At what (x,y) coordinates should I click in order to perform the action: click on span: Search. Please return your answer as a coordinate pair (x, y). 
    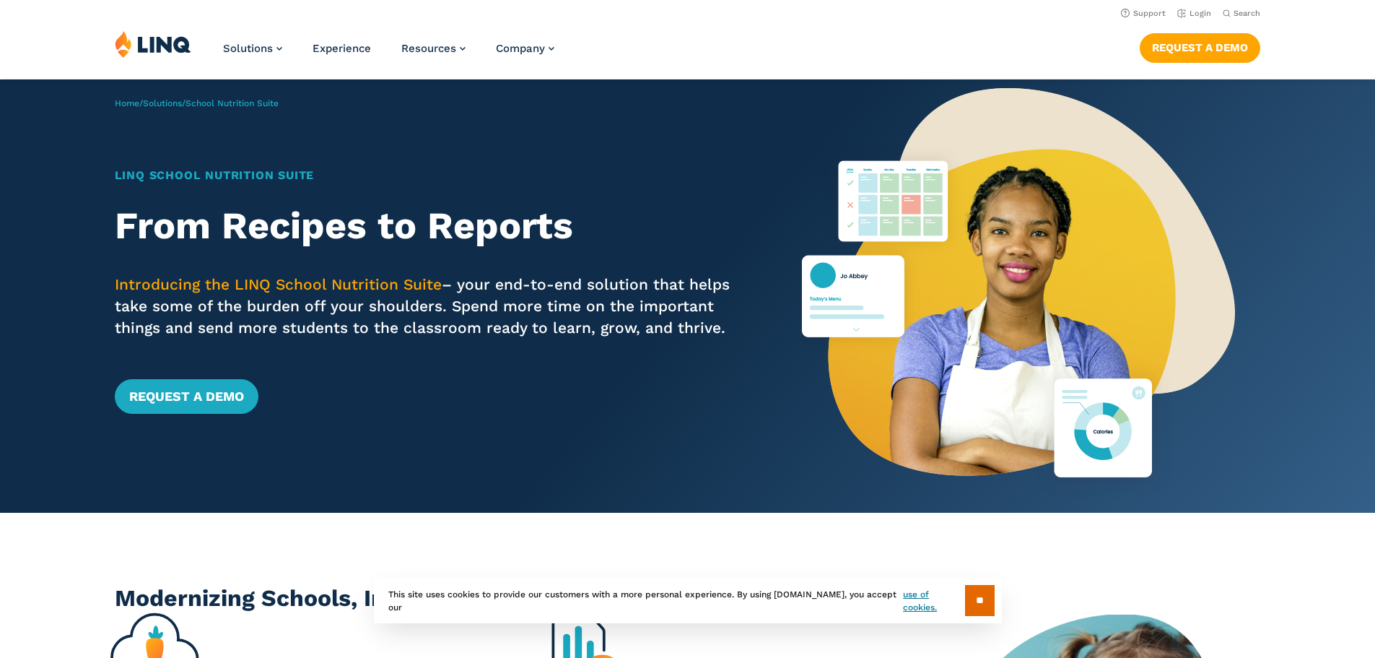
    Looking at the image, I should click on (1247, 13).